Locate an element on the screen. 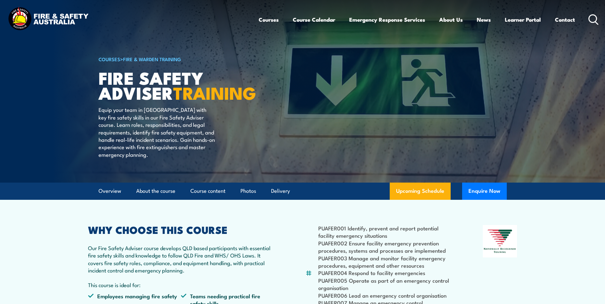 The height and width of the screenshot is (304, 605). a: Contact is located at coordinates (565, 19).